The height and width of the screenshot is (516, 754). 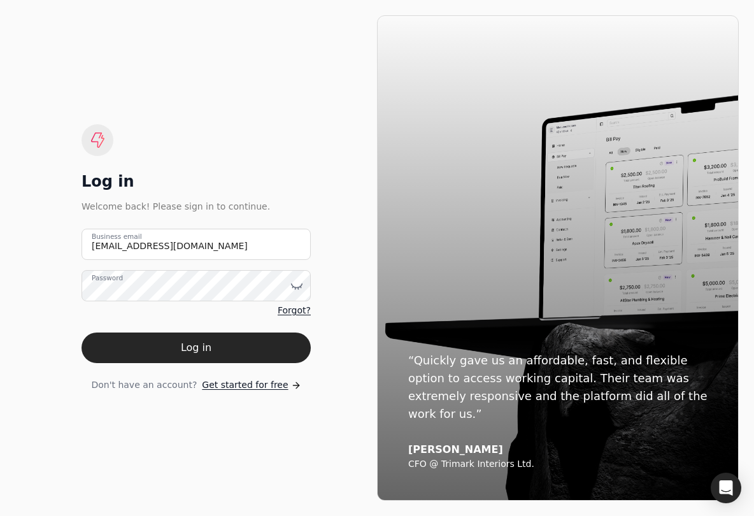 What do you see at coordinates (294, 310) in the screenshot?
I see `a: Forgot?` at bounding box center [294, 310].